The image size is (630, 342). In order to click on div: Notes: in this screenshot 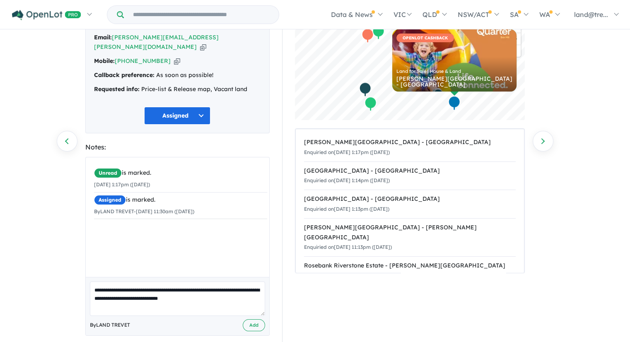, I will do `click(177, 147)`.